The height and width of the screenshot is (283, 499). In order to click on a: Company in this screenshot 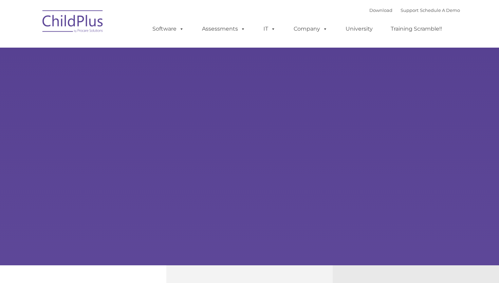, I will do `click(311, 29)`.